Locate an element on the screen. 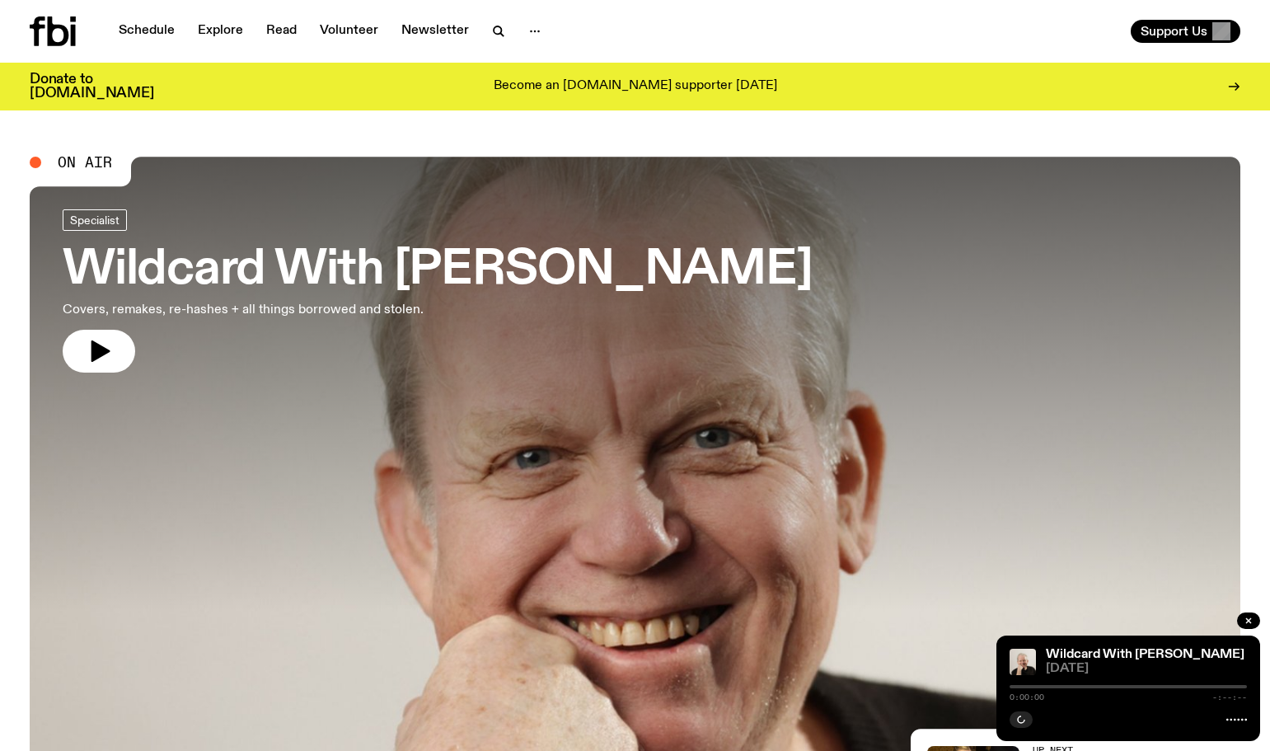 The image size is (1270, 751). a: Newsletter is located at coordinates (435, 31).